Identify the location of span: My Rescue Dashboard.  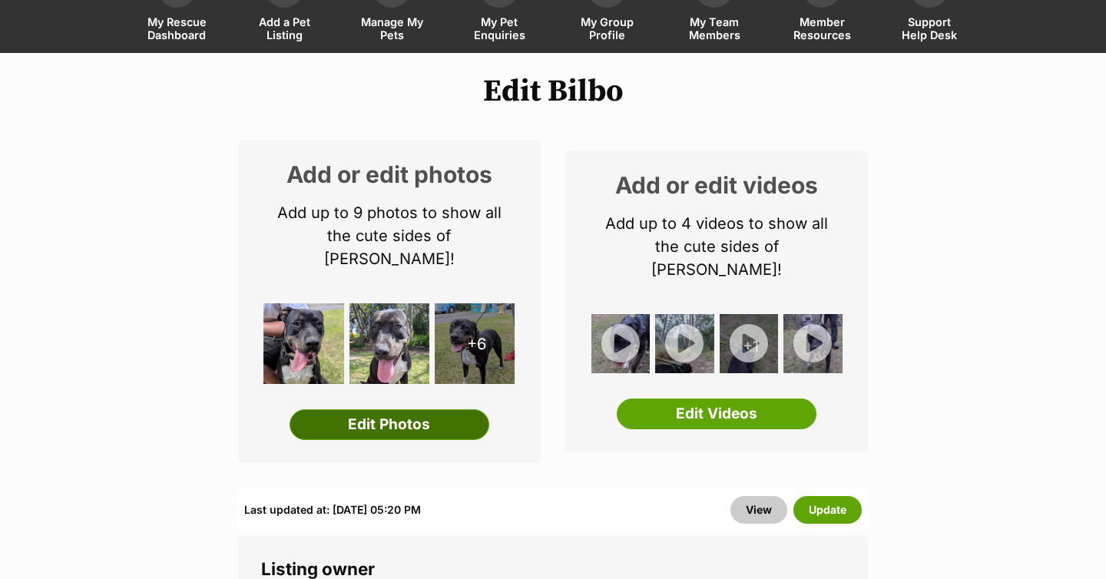
(177, 28).